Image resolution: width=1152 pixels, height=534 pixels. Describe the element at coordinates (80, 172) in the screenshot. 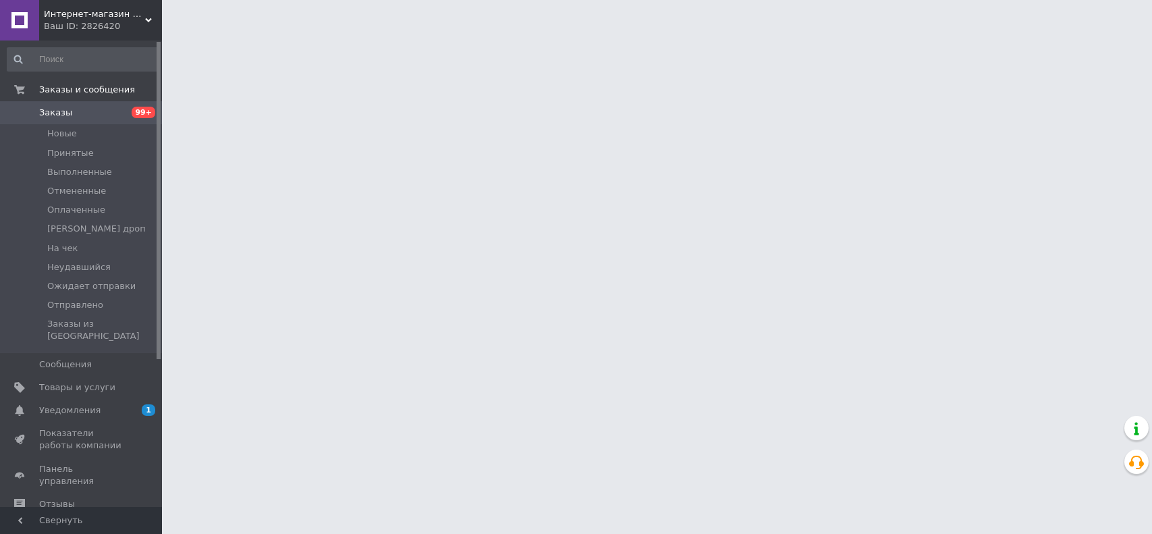

I see `span: Выполненные` at that location.